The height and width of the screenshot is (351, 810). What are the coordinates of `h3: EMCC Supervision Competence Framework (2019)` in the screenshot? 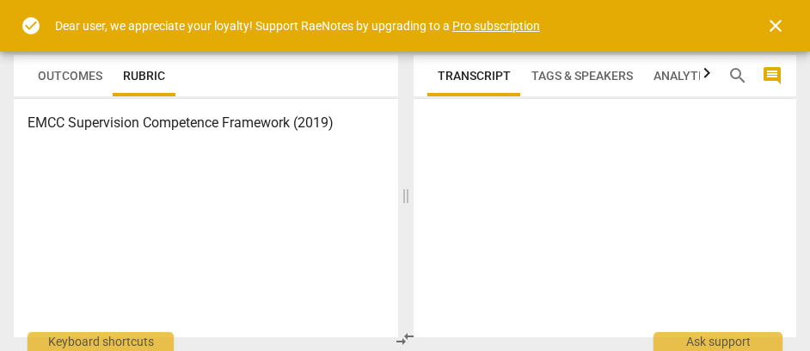 It's located at (206, 123).